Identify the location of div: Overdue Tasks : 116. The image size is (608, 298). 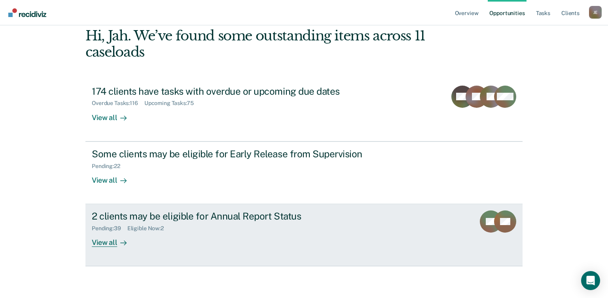
(118, 103).